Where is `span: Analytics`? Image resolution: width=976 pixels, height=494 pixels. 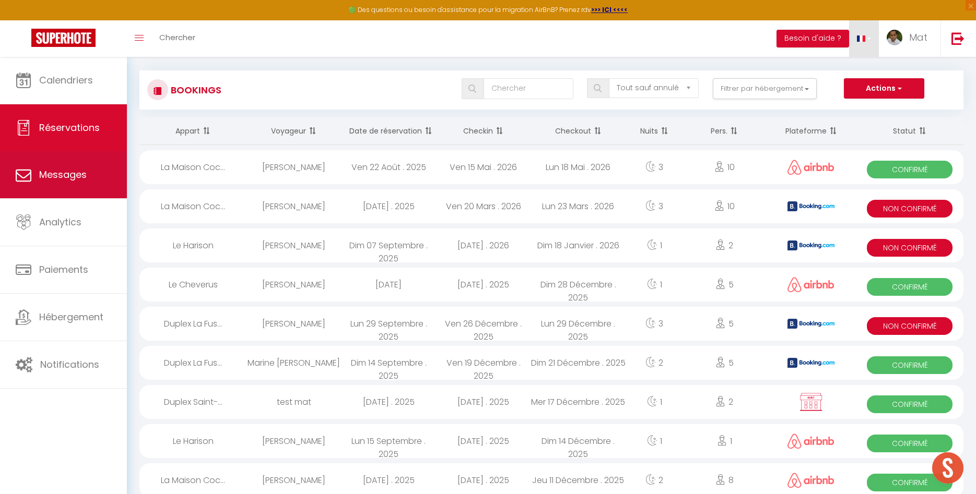
span: Analytics is located at coordinates (60, 222).